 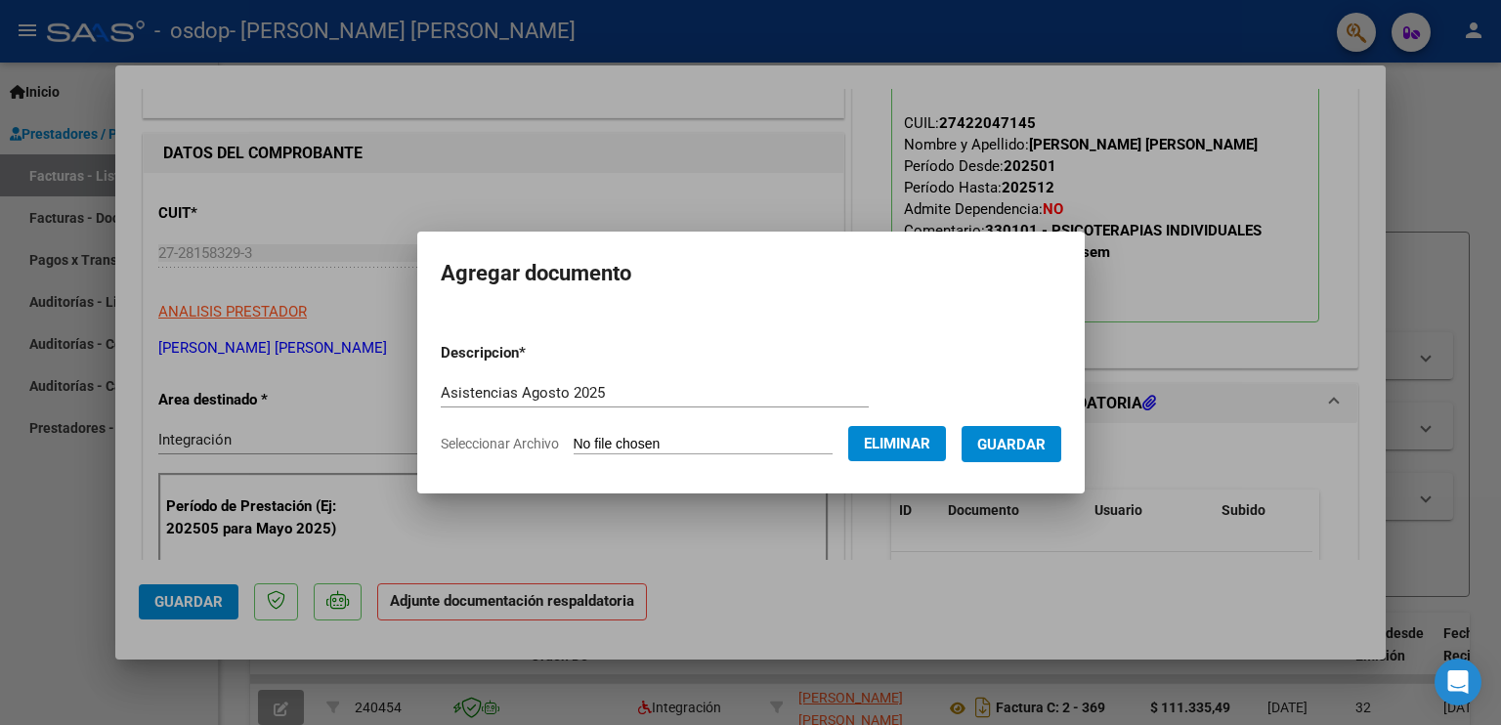 What do you see at coordinates (751, 274) in the screenshot?
I see `h2: Agregar documento` at bounding box center [751, 274].